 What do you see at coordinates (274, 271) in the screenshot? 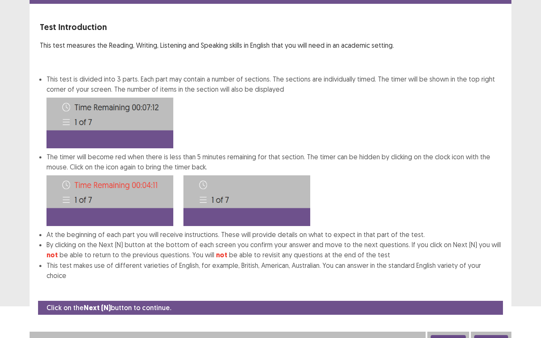
I see `li: This test makes use of different varieties of English, for example, British, American, Australian...` at bounding box center [274, 271].